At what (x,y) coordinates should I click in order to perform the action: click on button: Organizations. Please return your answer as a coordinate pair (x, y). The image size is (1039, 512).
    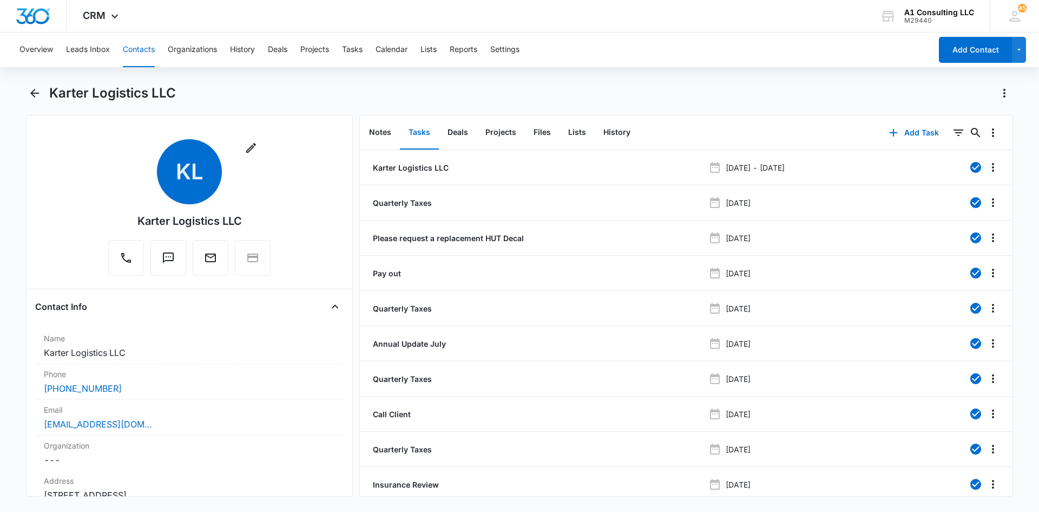
    Looking at the image, I should click on (192, 50).